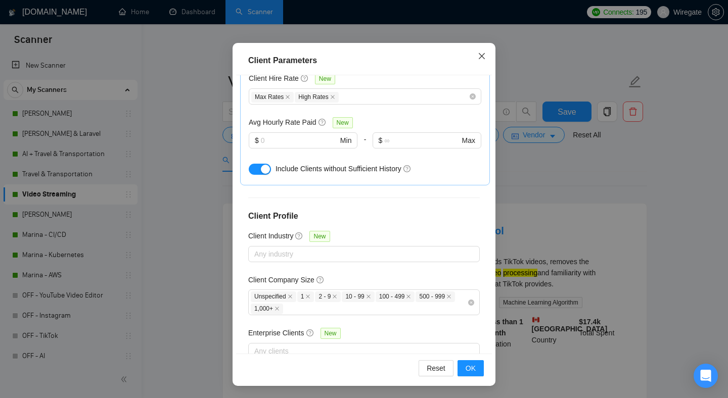 Image resolution: width=728 pixels, height=398 pixels. Describe the element at coordinates (328, 297) in the screenshot. I see `span: 2 - 9` at that location.